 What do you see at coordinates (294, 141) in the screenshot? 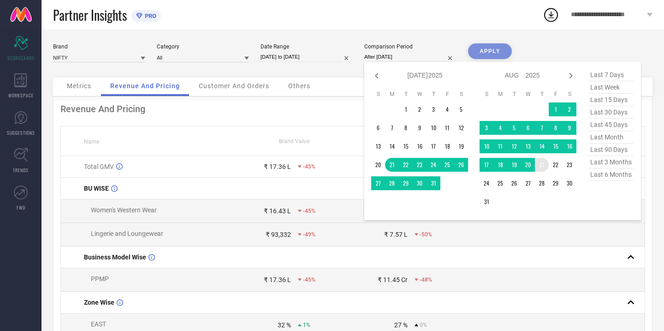
I see `span: Brand Value` at bounding box center [294, 141].